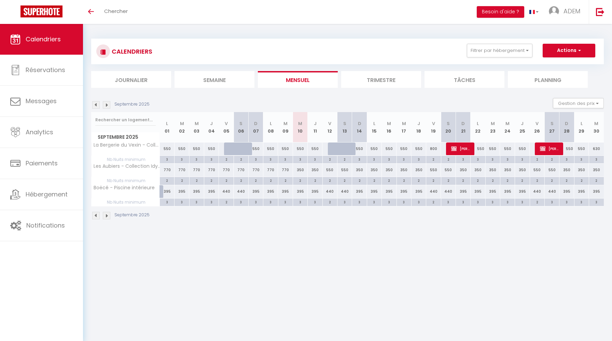 This screenshot has width=612, height=341. I want to click on th: 20, so click(448, 127).